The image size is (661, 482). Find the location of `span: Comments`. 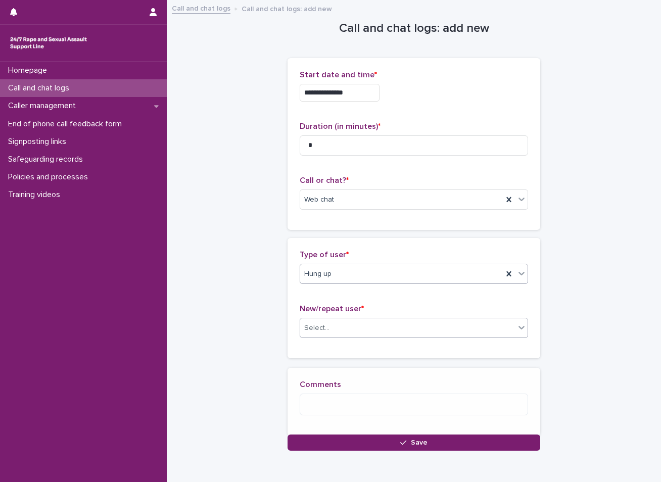

span: Comments is located at coordinates (320, 385).